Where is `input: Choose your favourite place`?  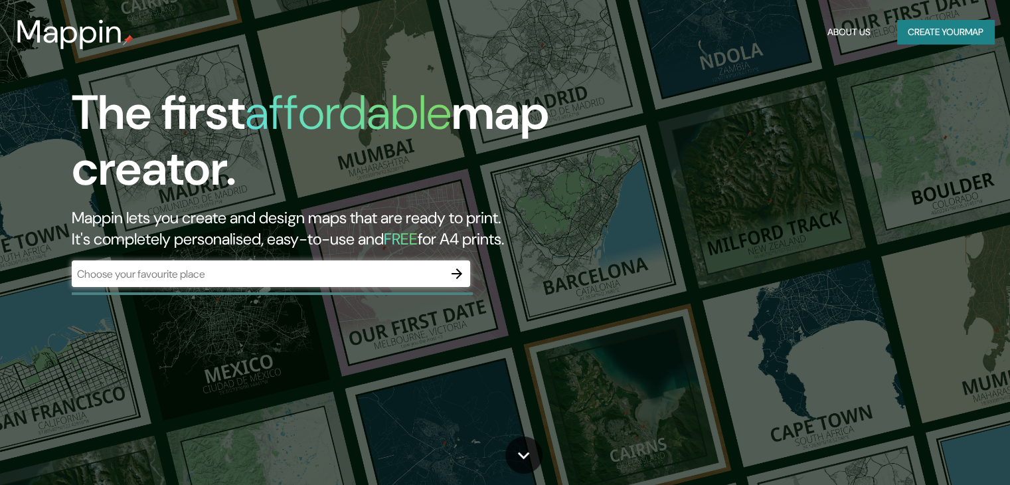 input: Choose your favourite place is located at coordinates (258, 274).